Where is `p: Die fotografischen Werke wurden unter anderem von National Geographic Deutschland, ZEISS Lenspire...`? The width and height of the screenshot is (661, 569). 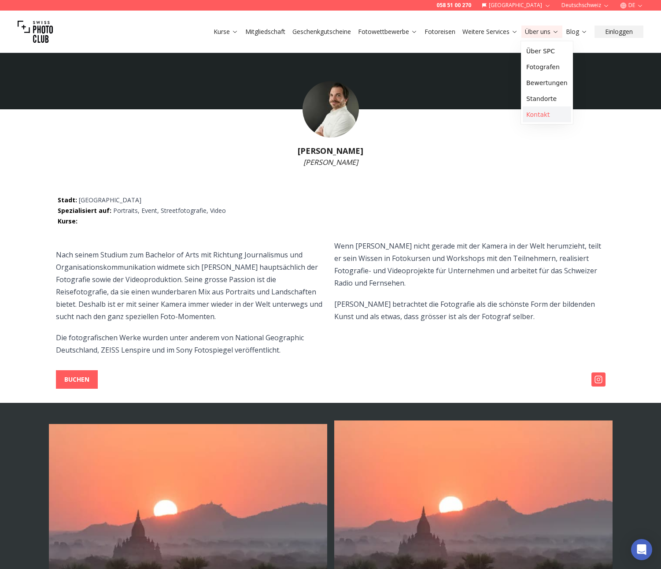
p: Die fotografischen Werke wurden unter anderem von National Geographic Deutschland, ZEISS Lenspire... is located at coordinates (192, 344).